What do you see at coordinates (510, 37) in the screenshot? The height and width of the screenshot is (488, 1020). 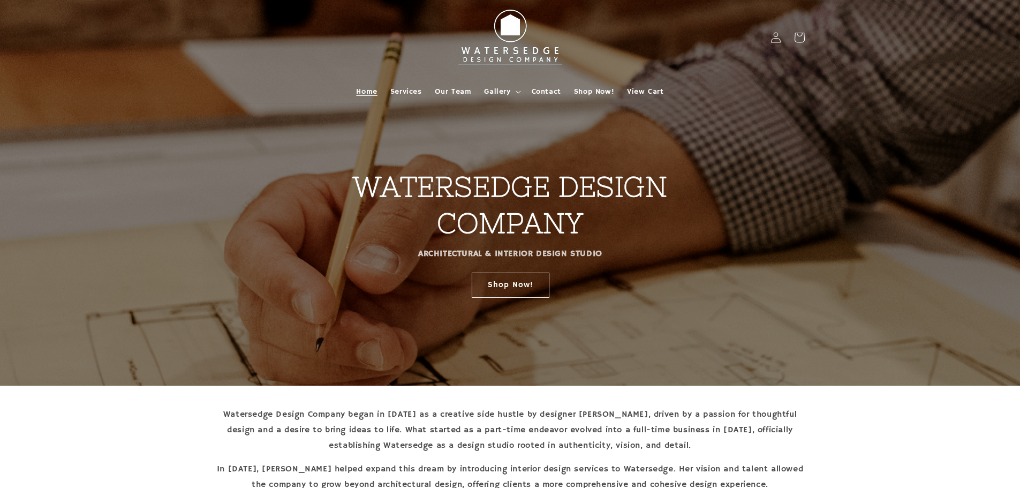 I see `img: Watersedge Design Co` at bounding box center [510, 37].